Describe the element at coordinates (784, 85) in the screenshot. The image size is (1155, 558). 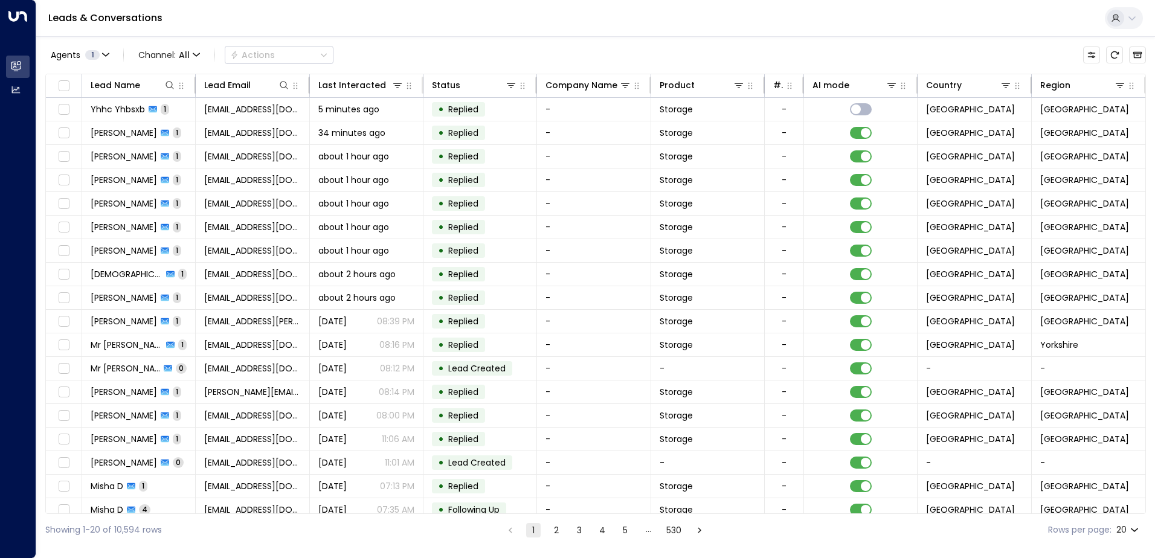
I see `div: # of people` at that location.